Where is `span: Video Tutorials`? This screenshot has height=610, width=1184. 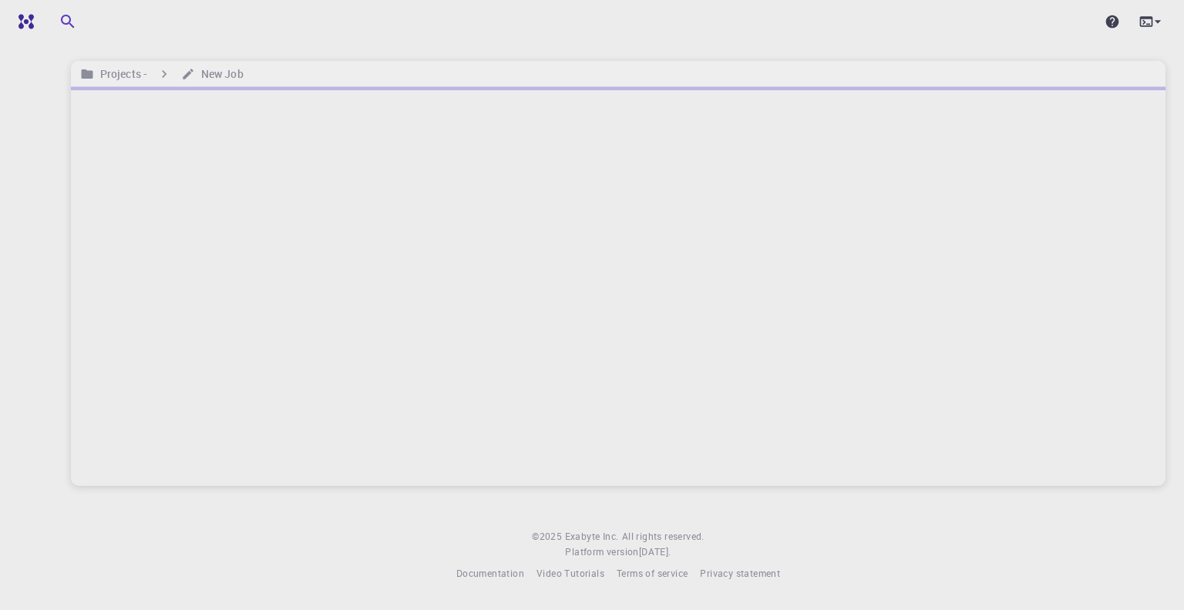 span: Video Tutorials is located at coordinates (570, 573).